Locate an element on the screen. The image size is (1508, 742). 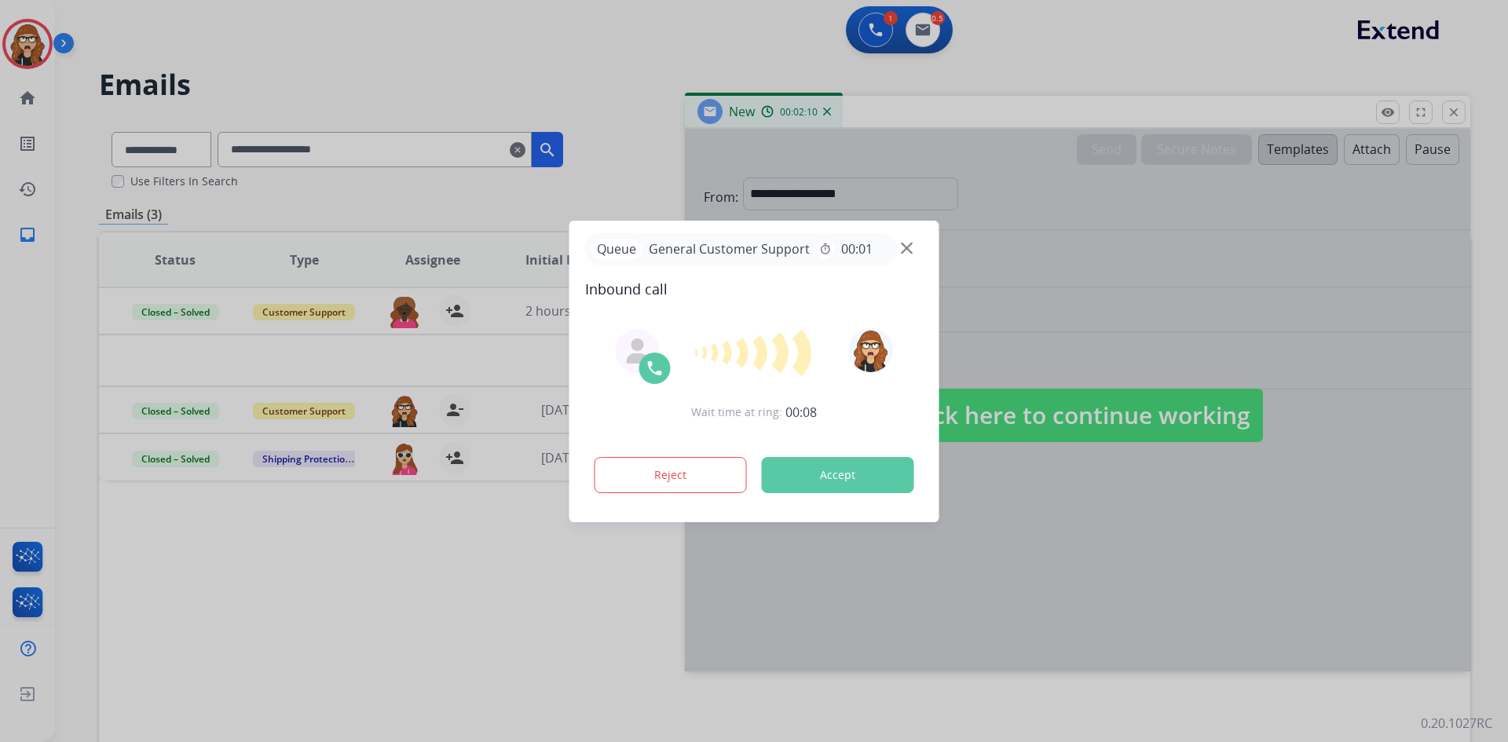
button: Reject is located at coordinates (671, 475).